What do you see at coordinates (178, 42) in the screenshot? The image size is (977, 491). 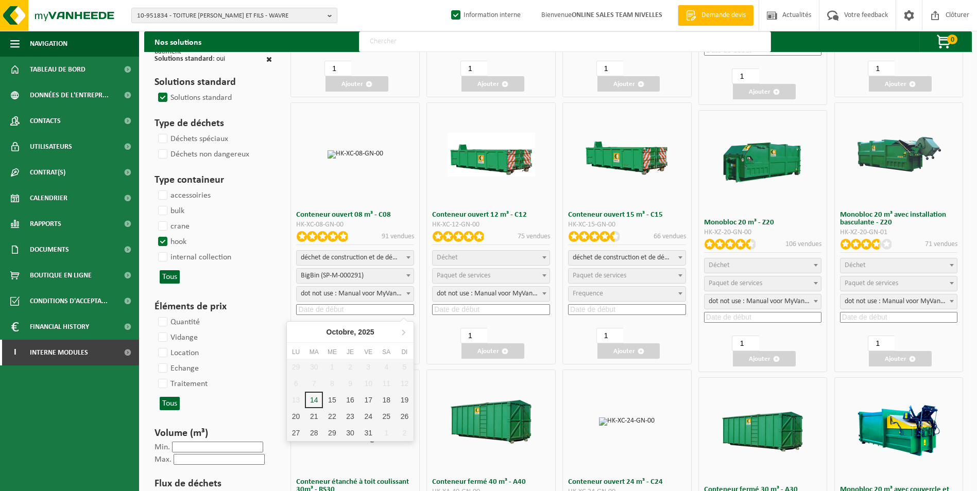 I see `h2: Nos solutions` at bounding box center [178, 42].